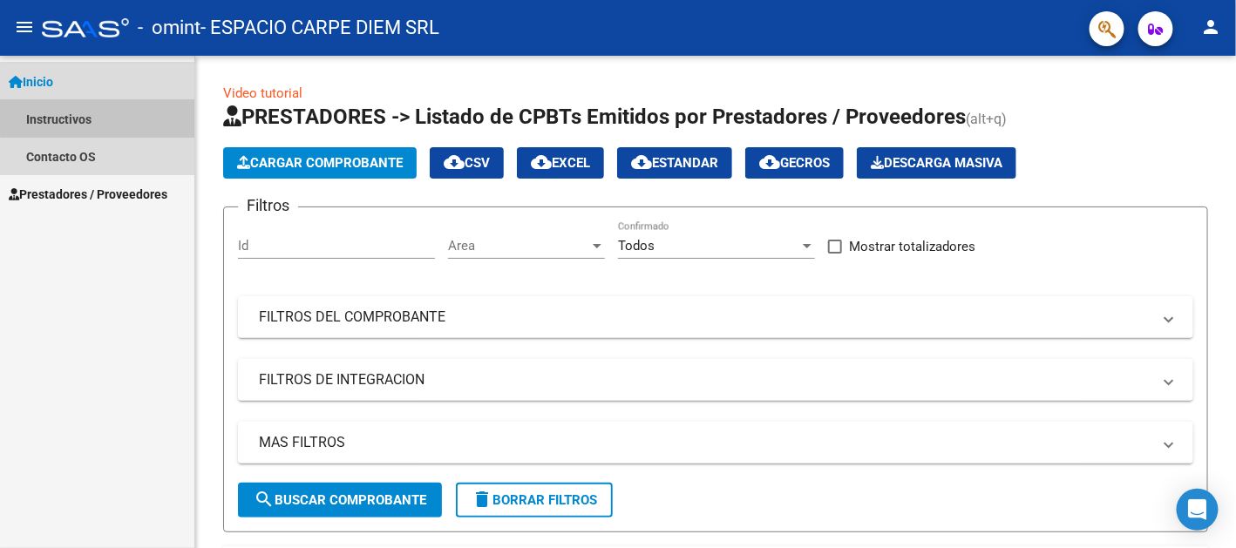  What do you see at coordinates (936, 163) in the screenshot?
I see `span: Descarga Masiva` at bounding box center [936, 163].